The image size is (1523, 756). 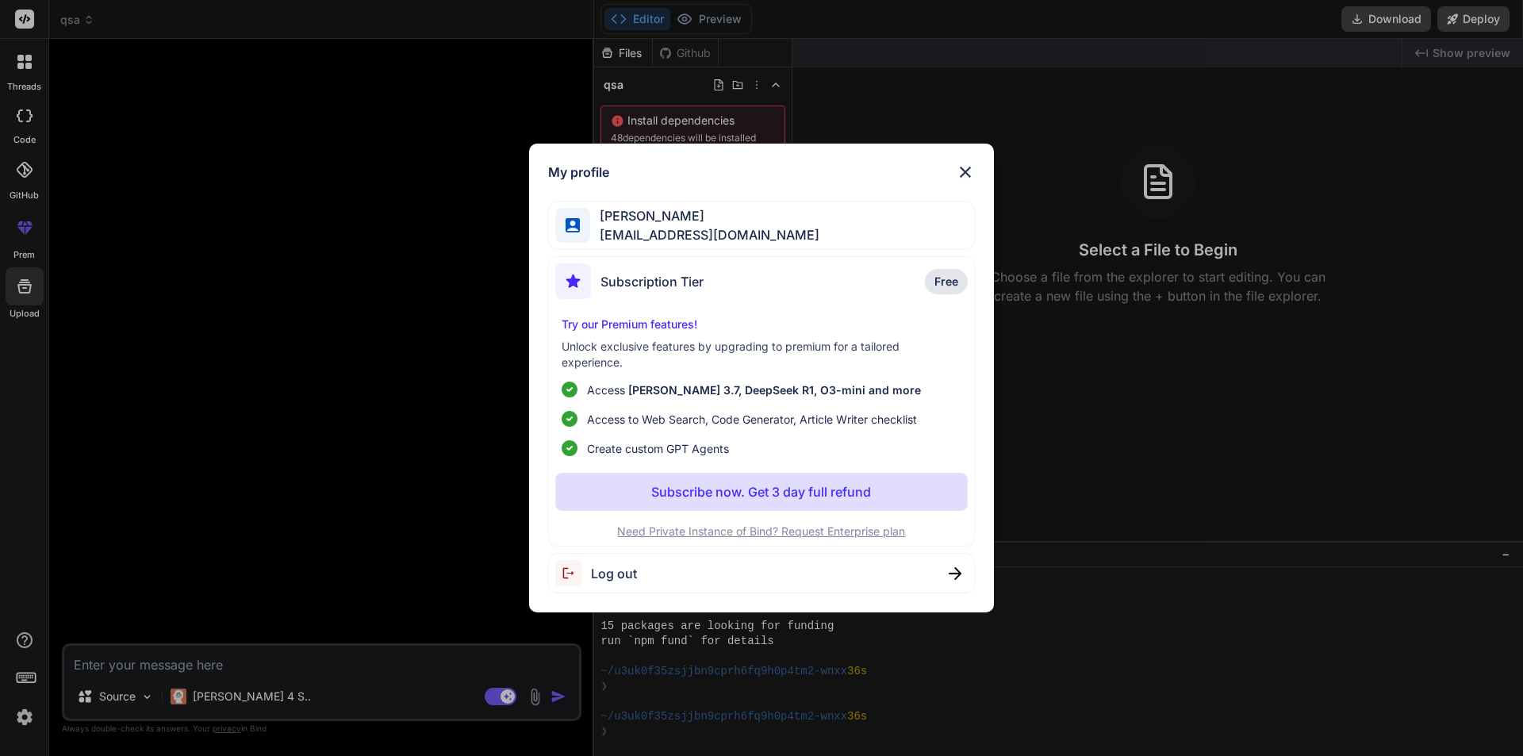 I want to click on p: Try our Premium features!, so click(x=762, y=325).